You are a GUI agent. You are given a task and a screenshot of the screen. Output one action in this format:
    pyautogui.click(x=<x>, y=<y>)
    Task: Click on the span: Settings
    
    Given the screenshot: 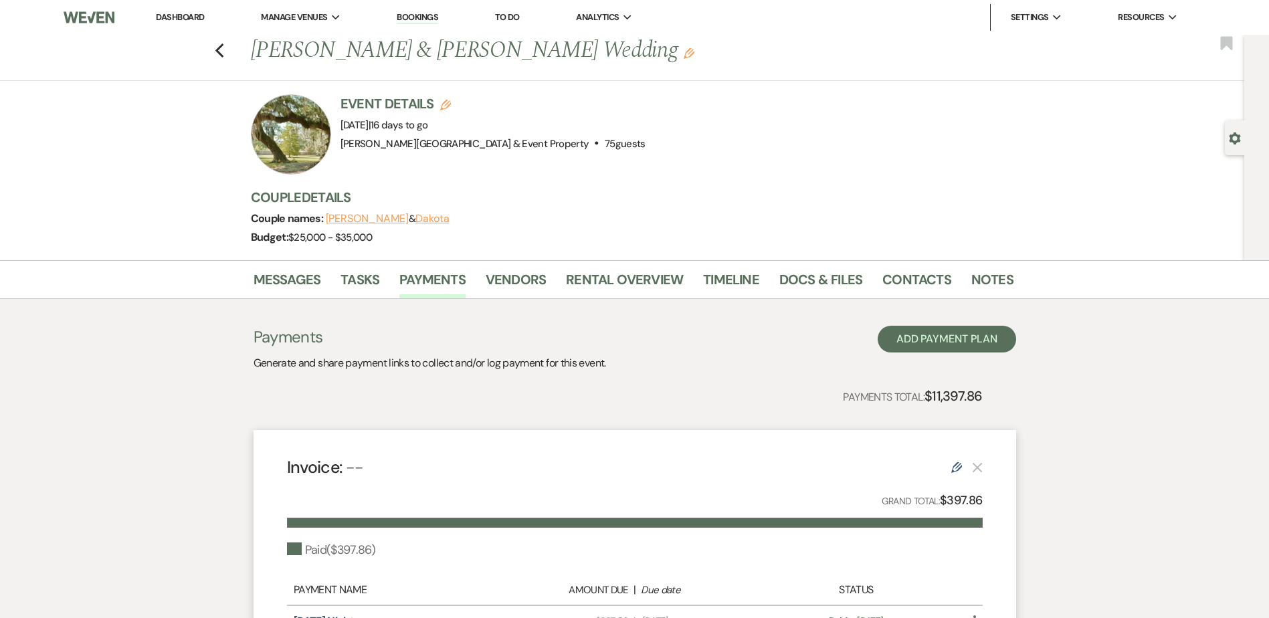 What is the action you would take?
    pyautogui.click(x=1030, y=17)
    